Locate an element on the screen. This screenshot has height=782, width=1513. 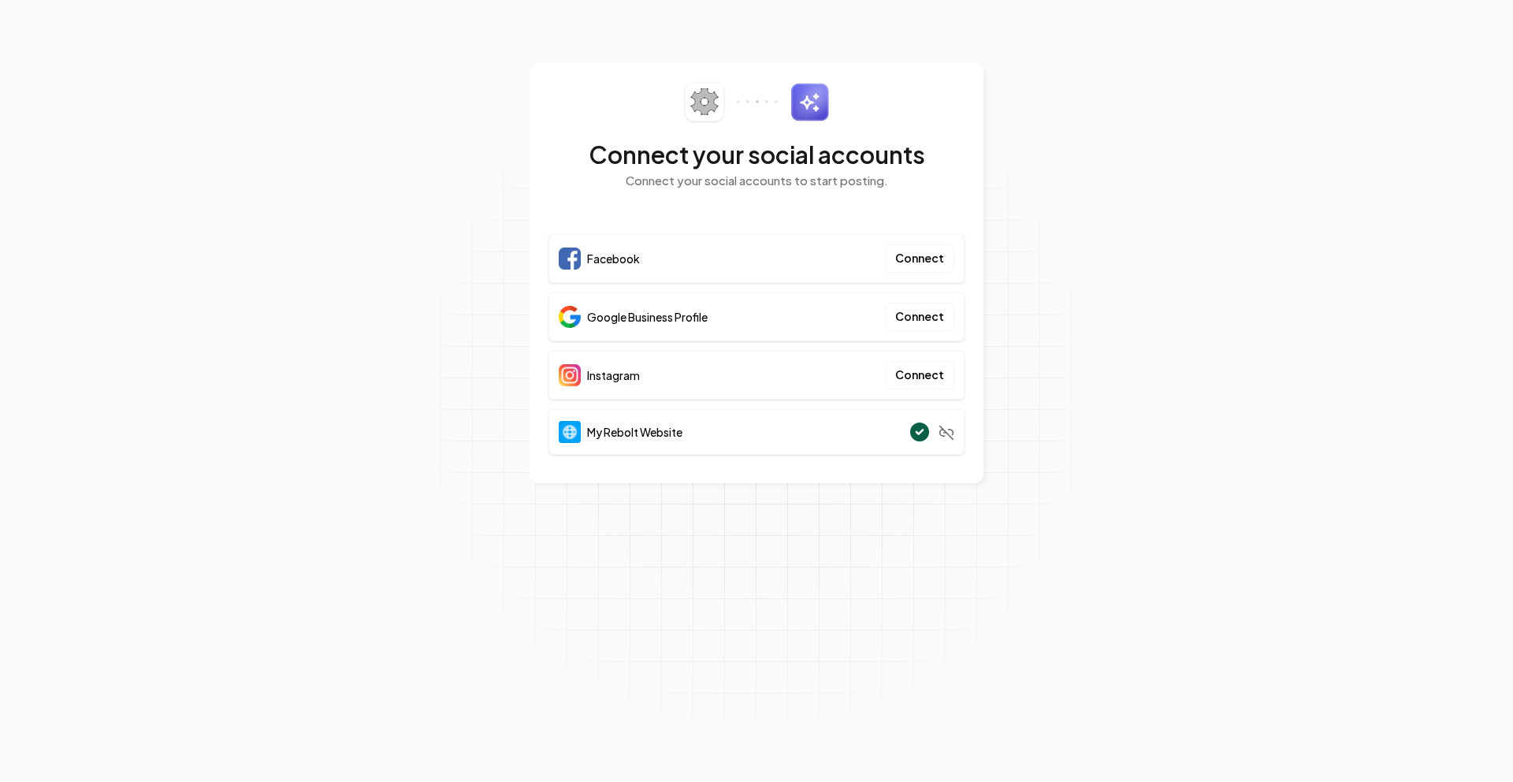
img: Google is located at coordinates (570, 317).